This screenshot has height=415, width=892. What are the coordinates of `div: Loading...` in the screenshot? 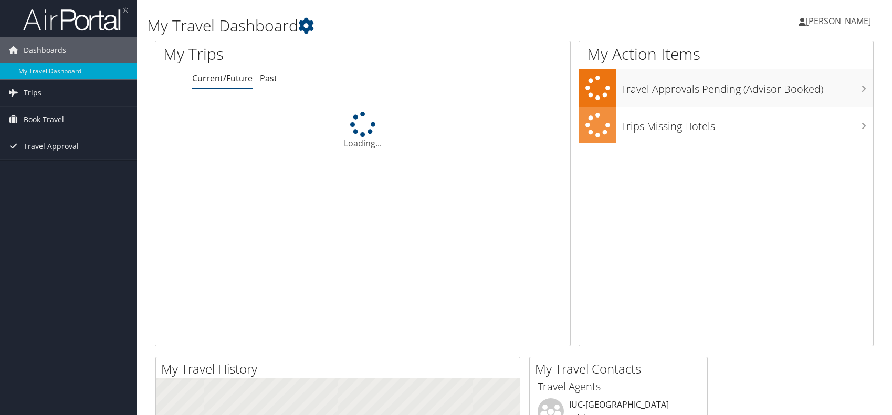 It's located at (363, 131).